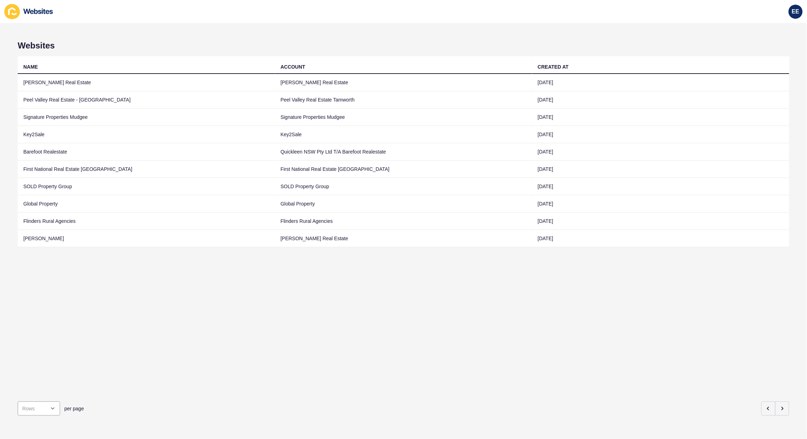  What do you see at coordinates (74, 408) in the screenshot?
I see `span: per page` at bounding box center [74, 408].